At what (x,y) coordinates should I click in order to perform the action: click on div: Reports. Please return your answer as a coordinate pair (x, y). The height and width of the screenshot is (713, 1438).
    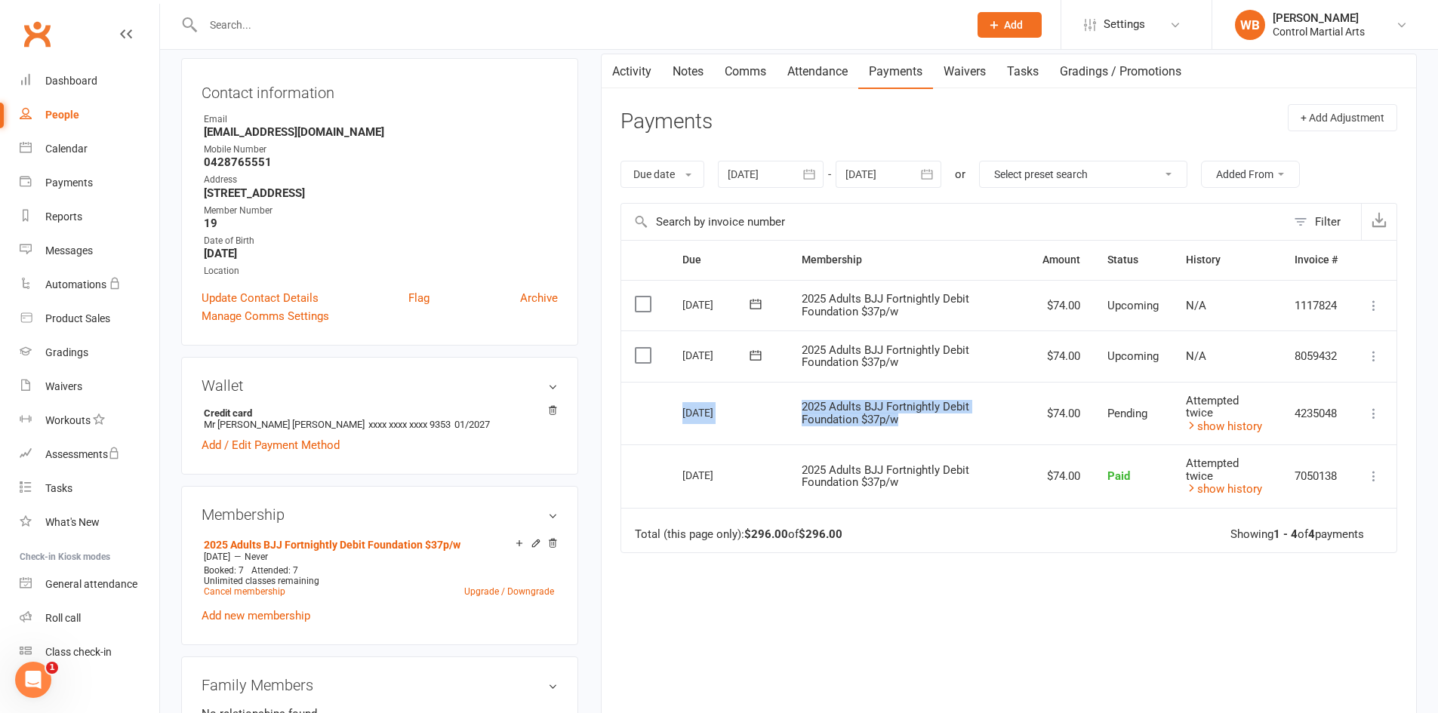
    Looking at the image, I should click on (63, 217).